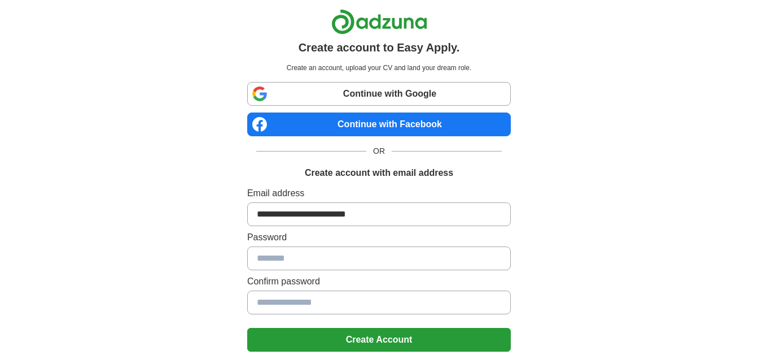 The width and height of the screenshot is (758, 363). Describe the element at coordinates (379, 94) in the screenshot. I see `a: Continue with Google` at that location.